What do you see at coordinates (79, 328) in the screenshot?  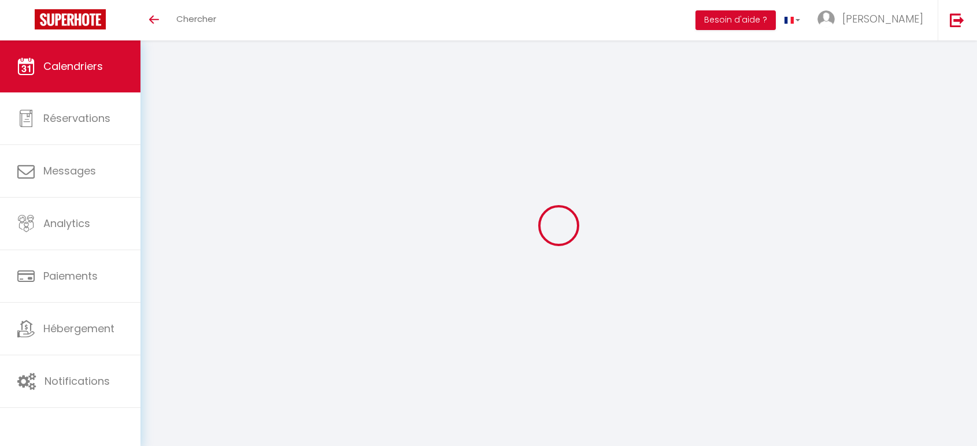 I see `span: Hébergement` at bounding box center [79, 328].